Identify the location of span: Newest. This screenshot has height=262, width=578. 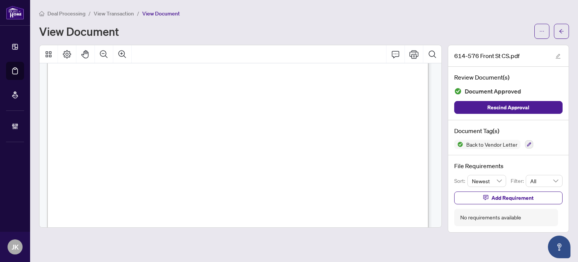
(487, 181).